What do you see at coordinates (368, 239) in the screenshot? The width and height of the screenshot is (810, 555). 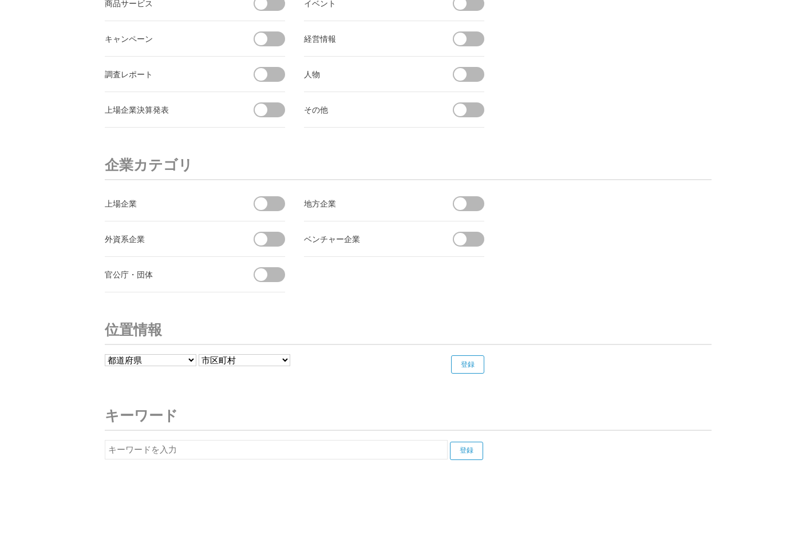 I see `div: ベンチャー企業` at bounding box center [368, 239].